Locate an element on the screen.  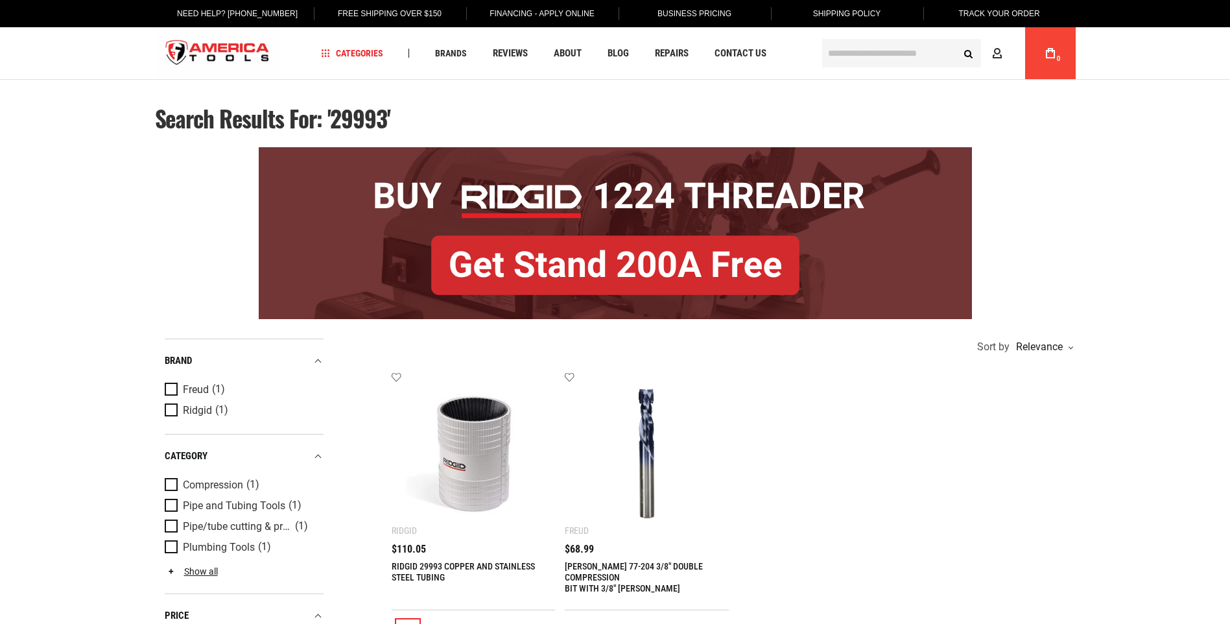
img: FREUD 77-204 3/8 is located at coordinates (646, 453).